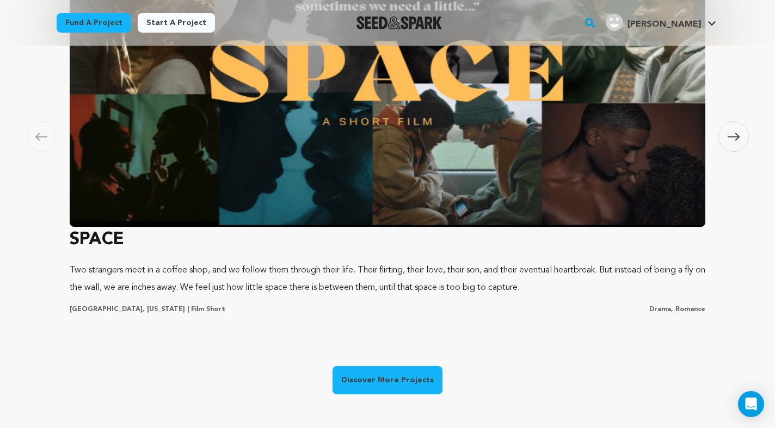 Image resolution: width=775 pixels, height=428 pixels. Describe the element at coordinates (653, 22) in the screenshot. I see `div: Compton L.'s Profile` at that location.